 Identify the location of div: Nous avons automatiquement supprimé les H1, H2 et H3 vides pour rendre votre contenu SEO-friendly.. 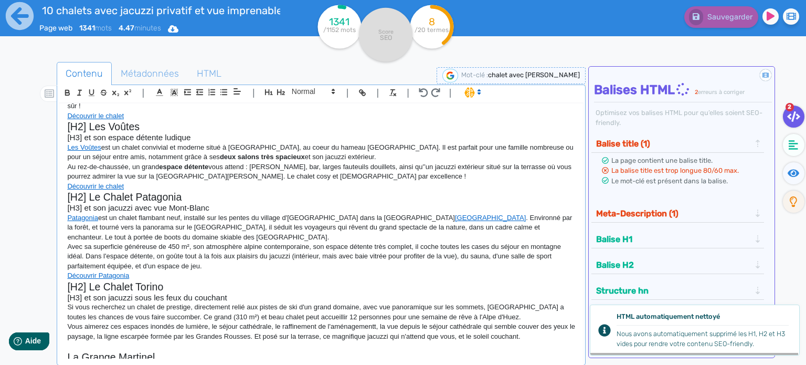
(702, 338).